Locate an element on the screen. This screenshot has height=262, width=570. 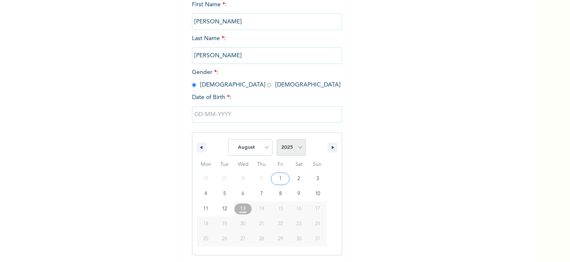
input: Enter your last name is located at coordinates (267, 55).